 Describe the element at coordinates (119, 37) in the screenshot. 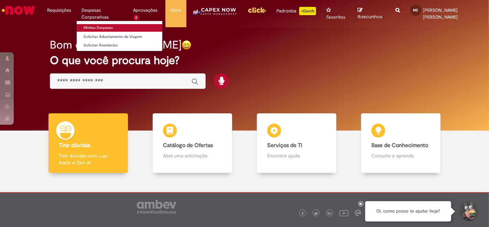

I see `a: Solicitar Adiantamento de Viagem` at that location.